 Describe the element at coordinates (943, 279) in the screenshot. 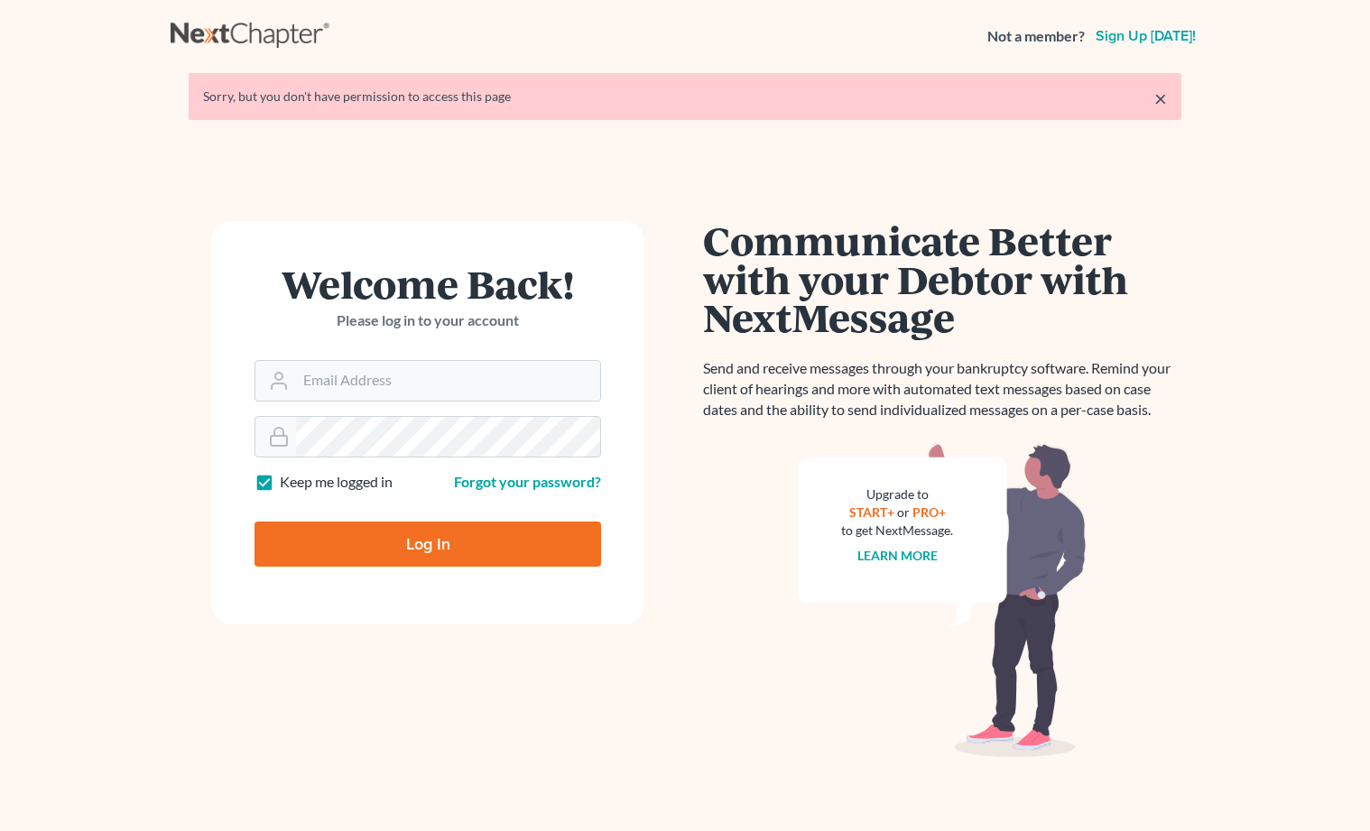

I see `h1: Communicate Better with your Debtor with NextMessage` at that location.